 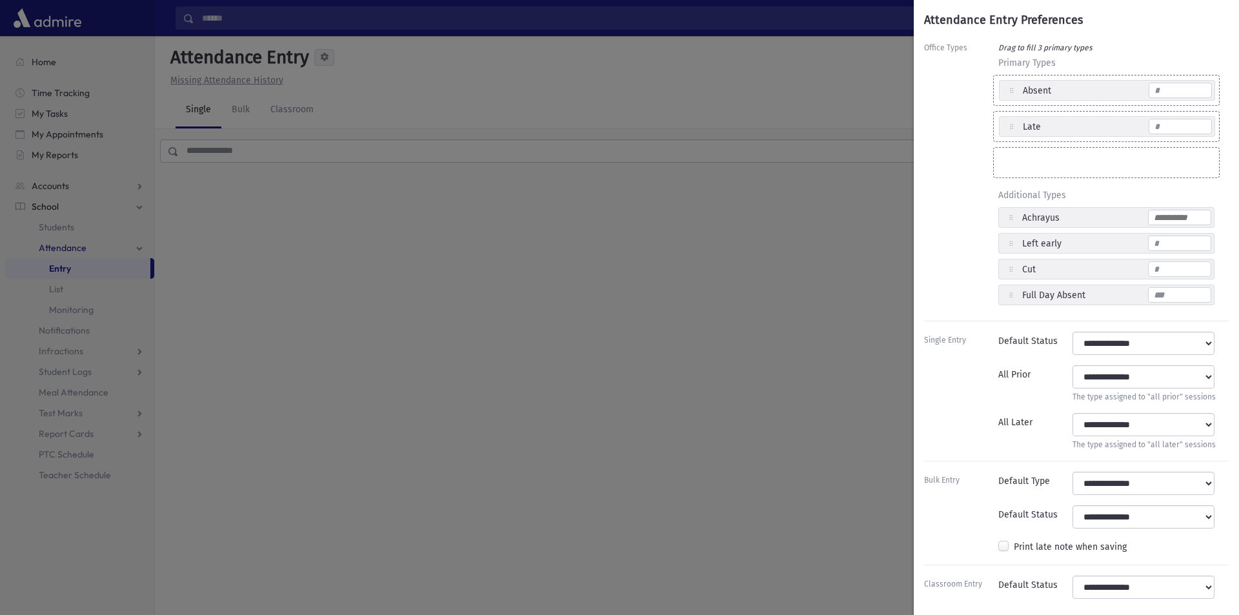 What do you see at coordinates (1029, 269) in the screenshot?
I see `div: Cut` at bounding box center [1029, 269].